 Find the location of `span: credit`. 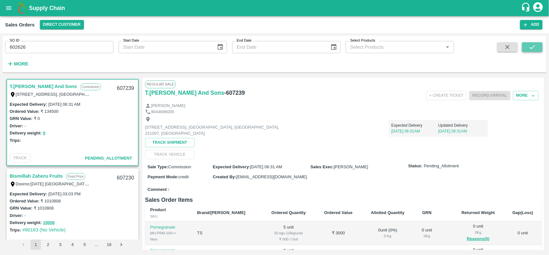

span: credit is located at coordinates (184, 176).